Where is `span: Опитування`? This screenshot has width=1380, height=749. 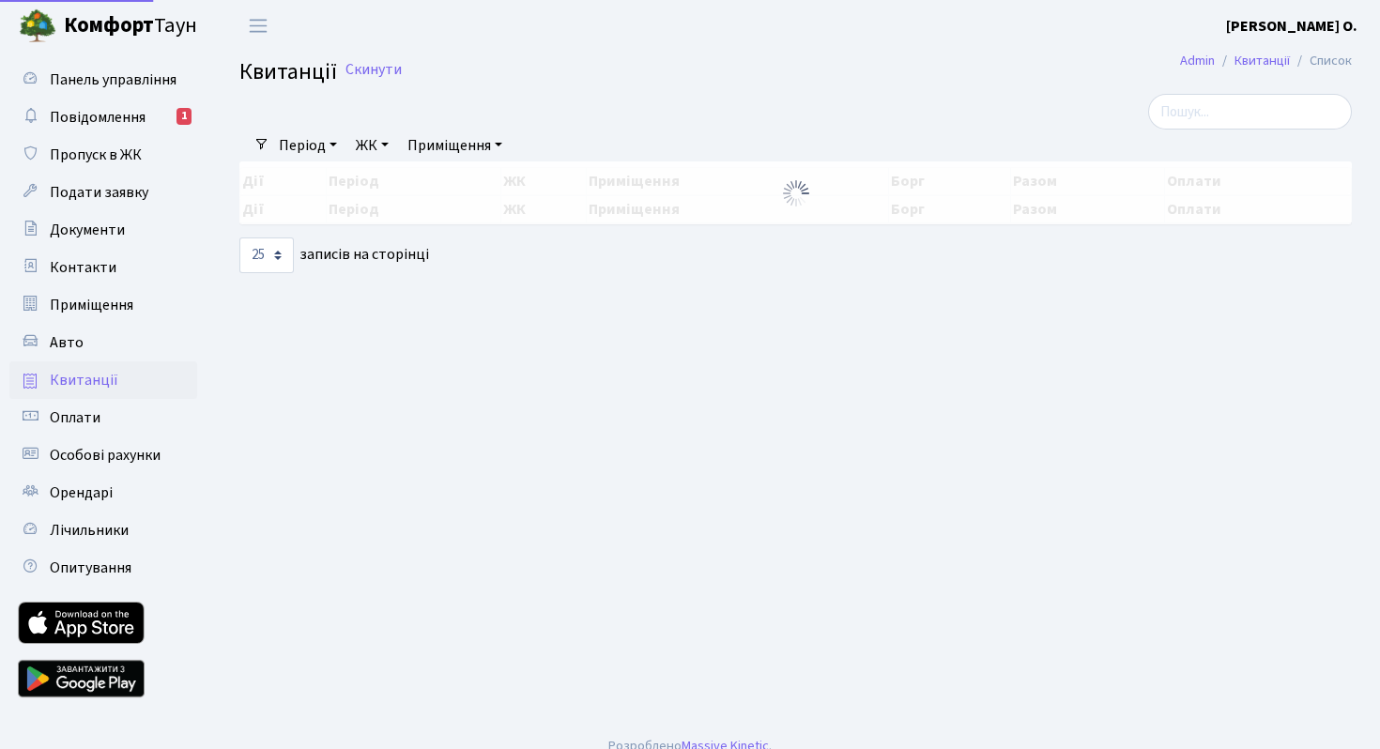
span: Опитування is located at coordinates (90, 568).